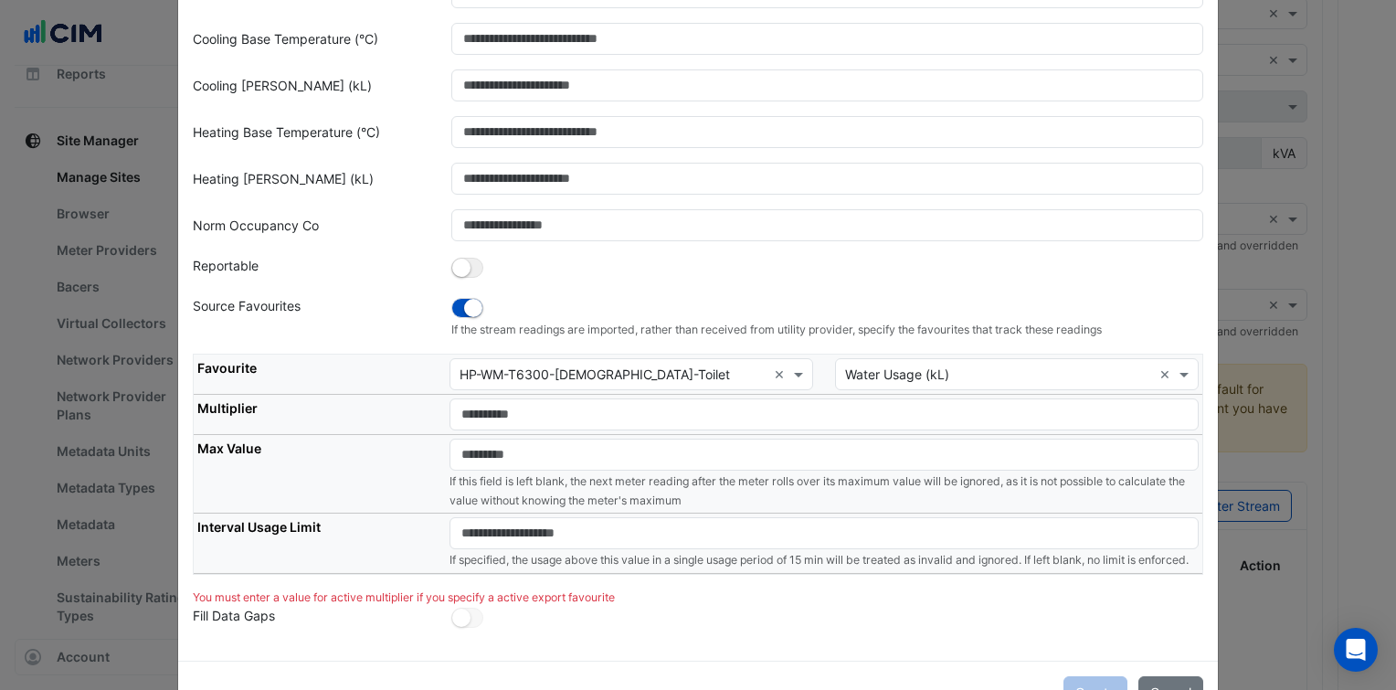 This screenshot has width=1396, height=690. I want to click on label: Heating Base Temperature (°C), so click(286, 132).